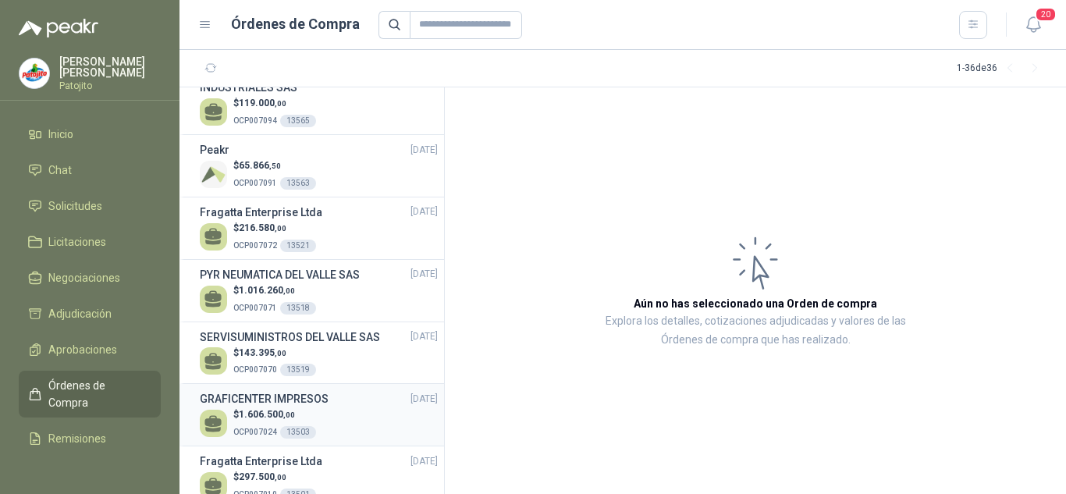 The width and height of the screenshot is (1066, 494). I want to click on a: Aprobaciones, so click(90, 350).